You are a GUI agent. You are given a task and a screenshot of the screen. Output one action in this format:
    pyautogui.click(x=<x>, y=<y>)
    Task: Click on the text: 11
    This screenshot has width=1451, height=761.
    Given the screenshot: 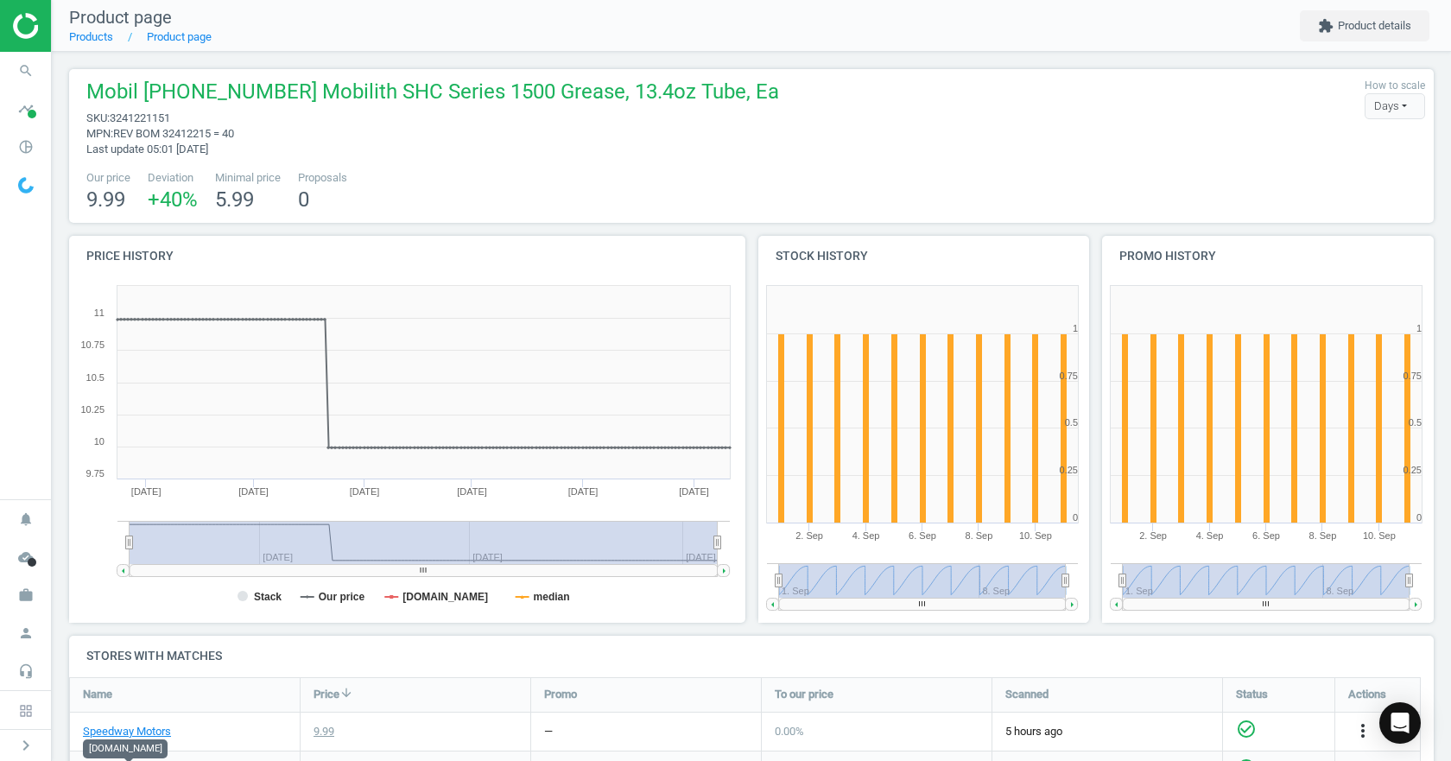 What is the action you would take?
    pyautogui.click(x=99, y=313)
    